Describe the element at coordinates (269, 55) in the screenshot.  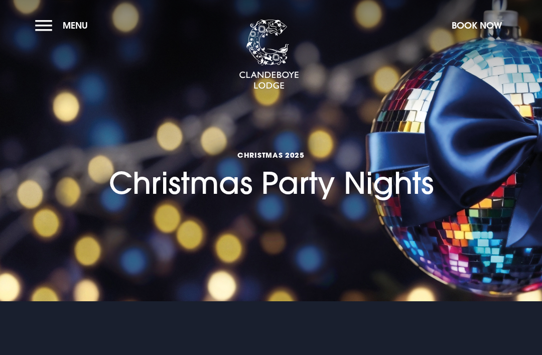
I see `img: Clandeboye Lodge` at that location.